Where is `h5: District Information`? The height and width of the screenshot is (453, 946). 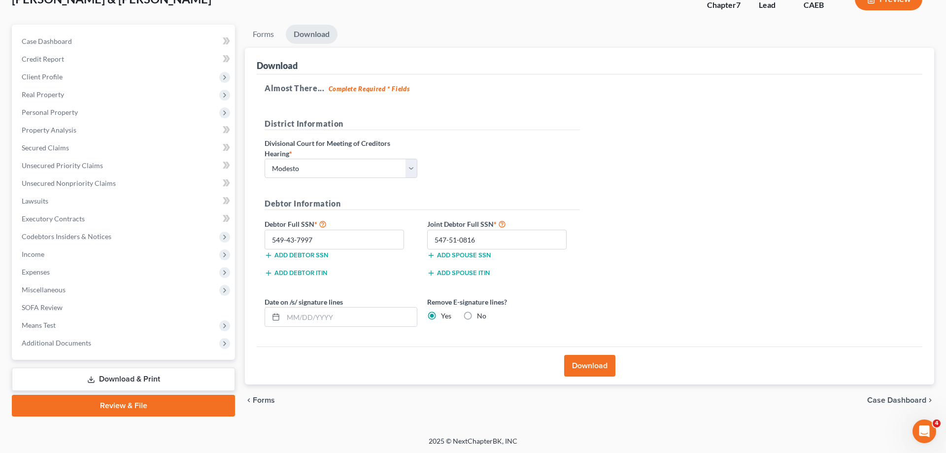 h5: District Information is located at coordinates (422, 124).